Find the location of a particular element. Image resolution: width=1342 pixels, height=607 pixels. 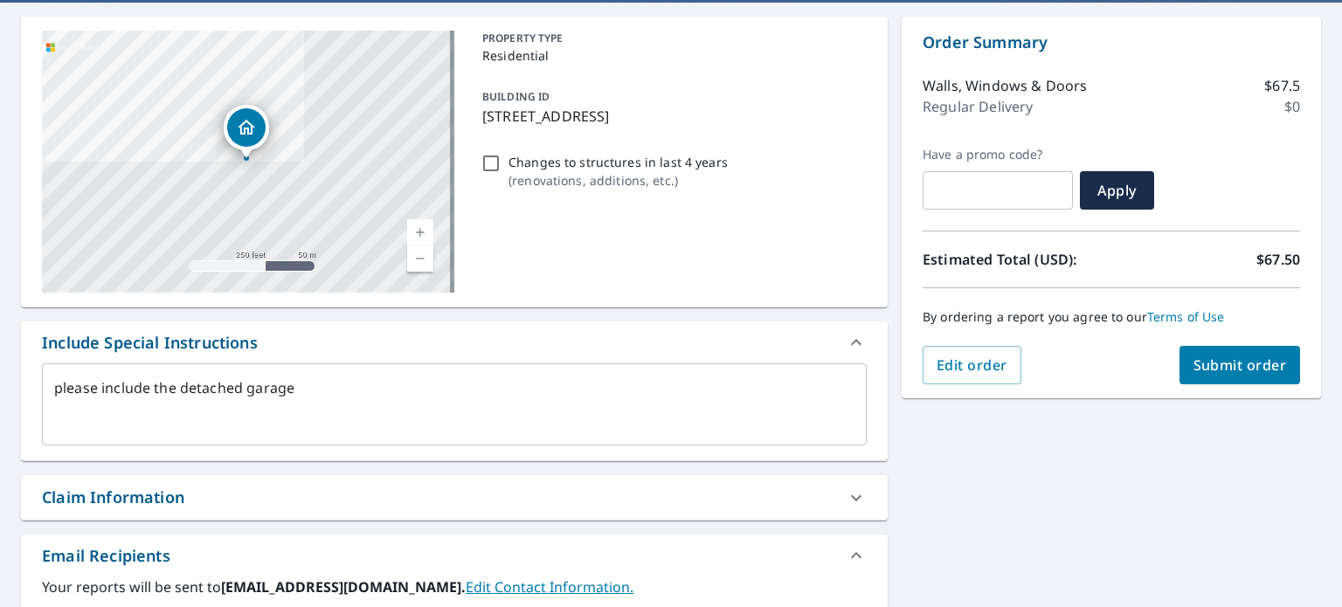

textarea: please include the detached garage is located at coordinates (454, 404).